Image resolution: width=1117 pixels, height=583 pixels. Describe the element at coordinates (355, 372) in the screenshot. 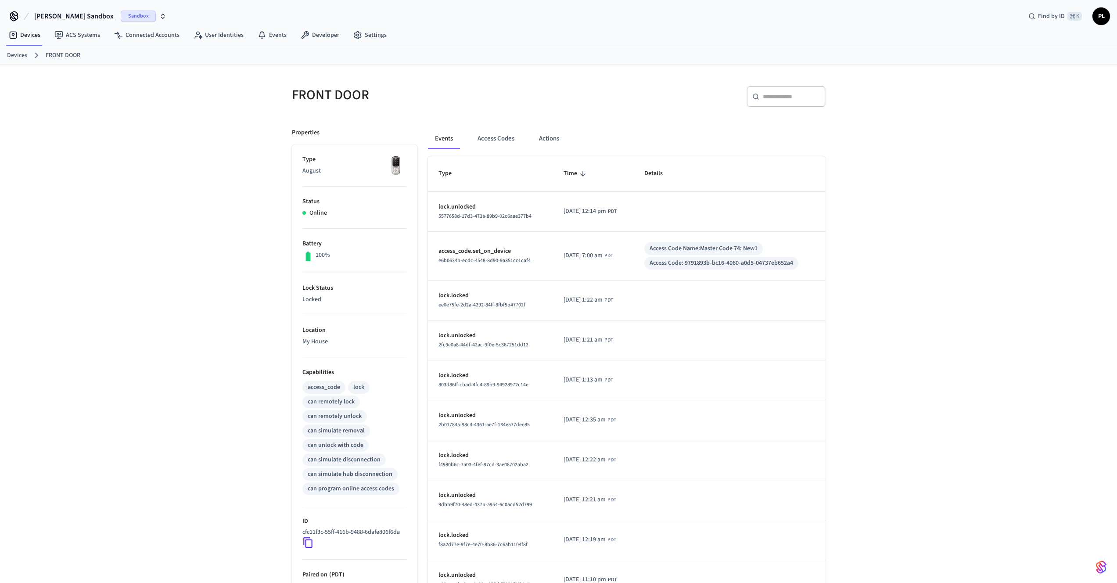

I see `p: Capabilities` at that location.